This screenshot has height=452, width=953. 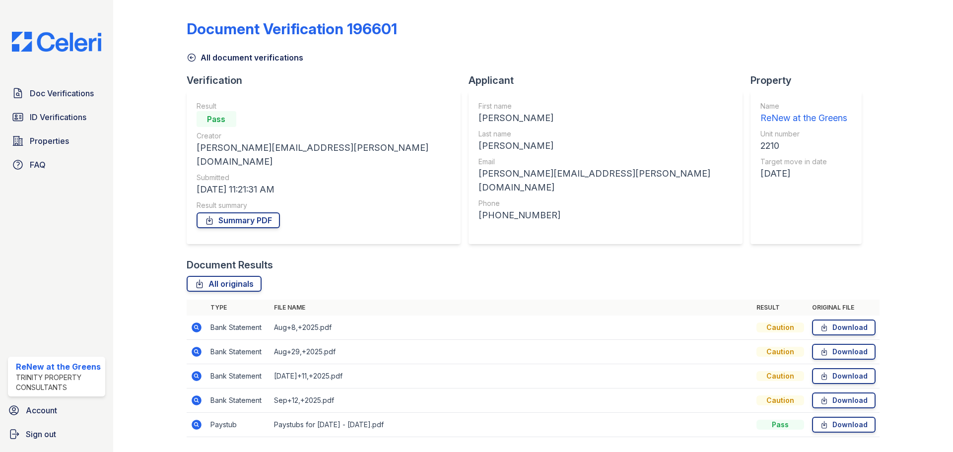 I want to click on div: 2210, so click(x=803, y=146).